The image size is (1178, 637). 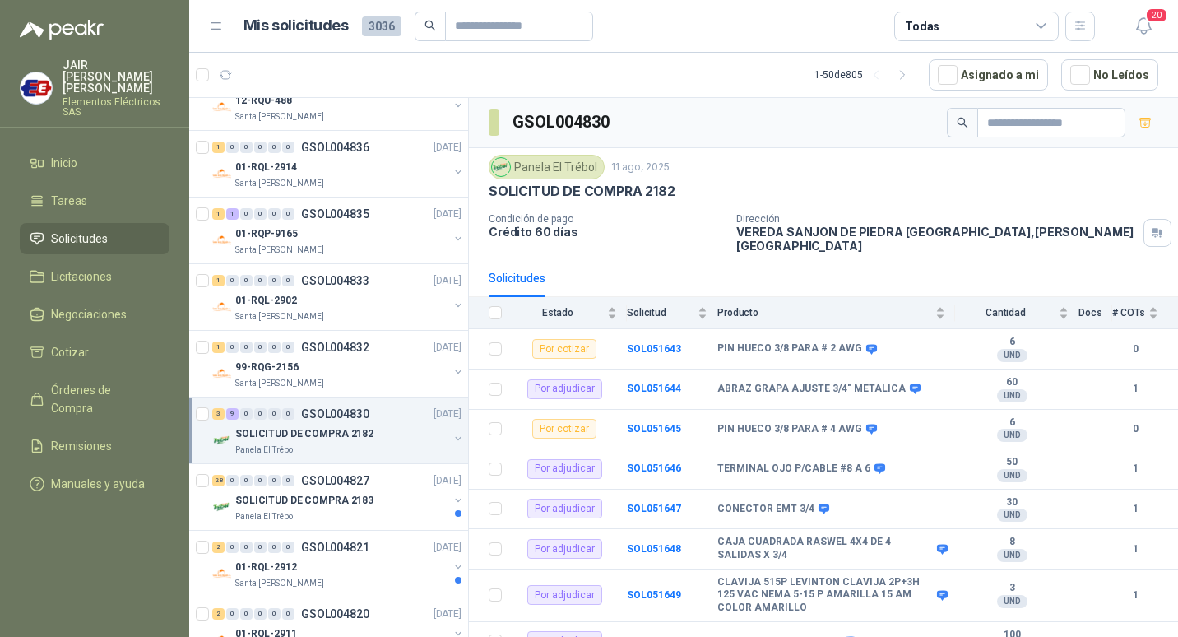 What do you see at coordinates (654, 429) in the screenshot?
I see `b: SOL051645` at bounding box center [654, 429].